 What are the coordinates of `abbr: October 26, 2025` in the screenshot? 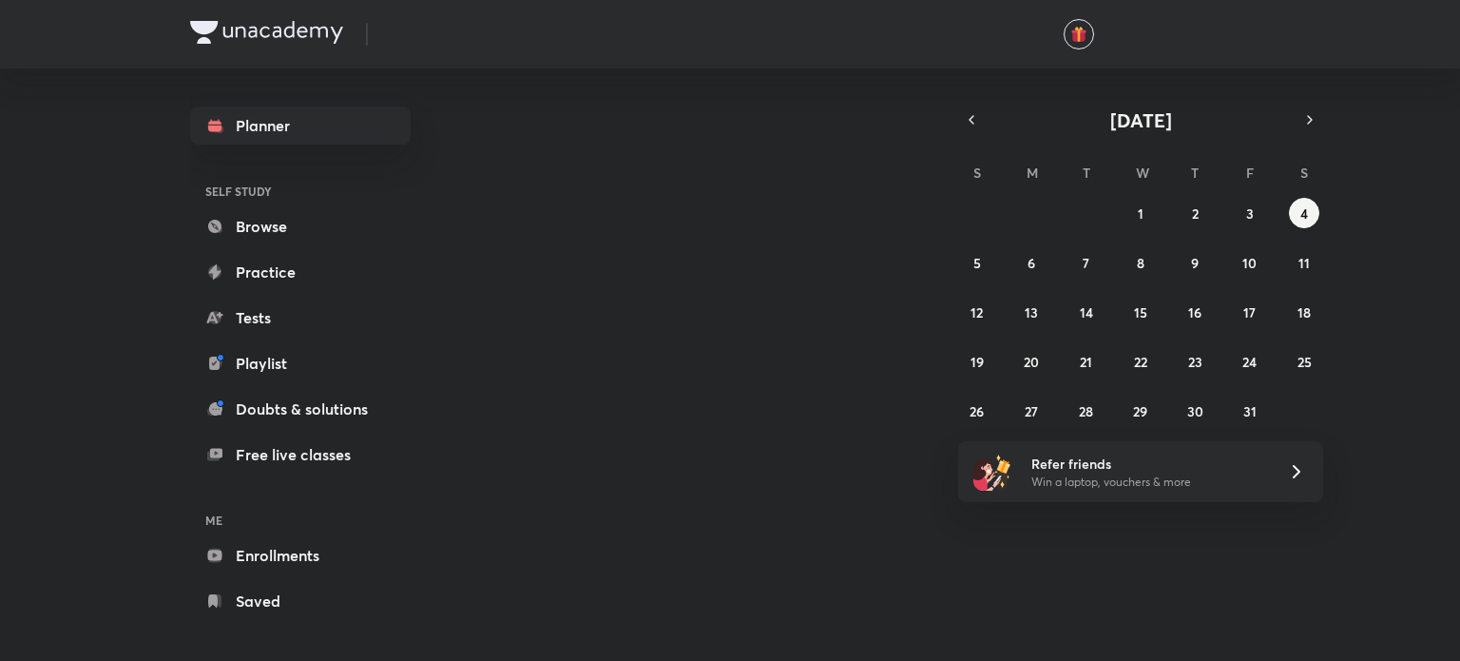 It's located at (976, 411).